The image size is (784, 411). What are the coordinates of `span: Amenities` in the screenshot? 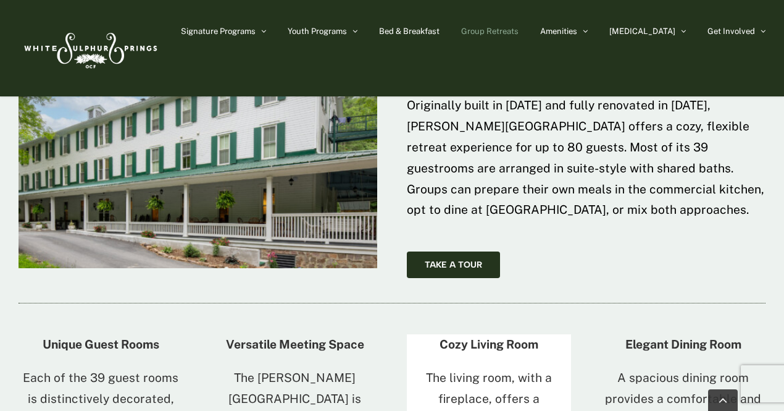 It's located at (559, 31).